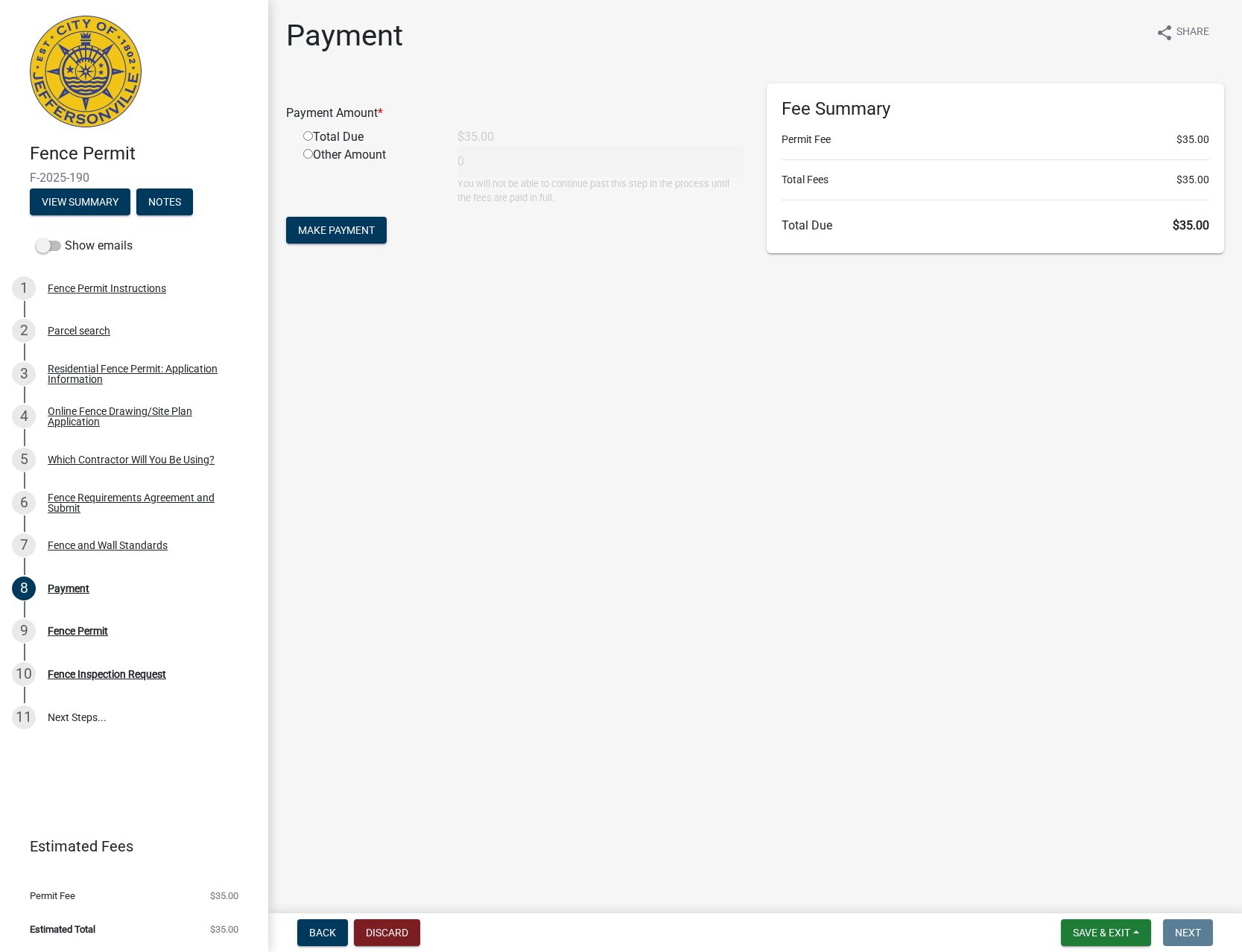  Describe the element at coordinates (106, 288) in the screenshot. I see `div: Fence Permit Instructions` at that location.